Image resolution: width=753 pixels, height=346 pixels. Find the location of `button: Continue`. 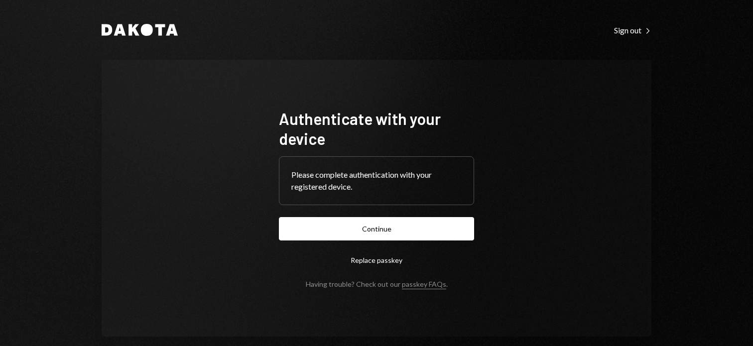

button: Continue is located at coordinates (377, 229).